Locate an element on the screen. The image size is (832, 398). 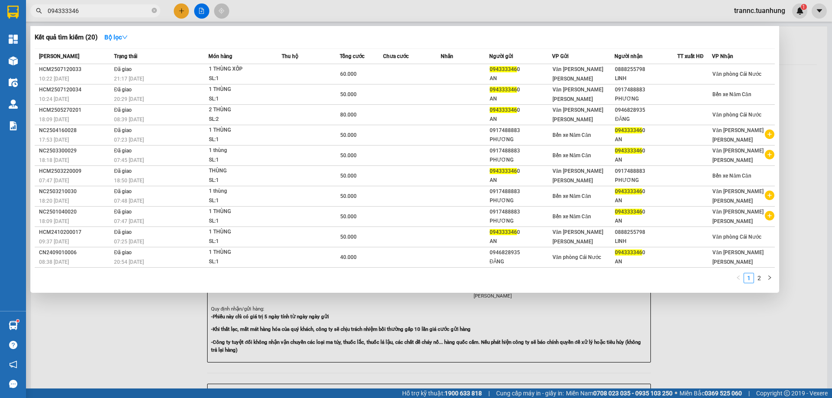
span: 60.000 is located at coordinates (348, 74).